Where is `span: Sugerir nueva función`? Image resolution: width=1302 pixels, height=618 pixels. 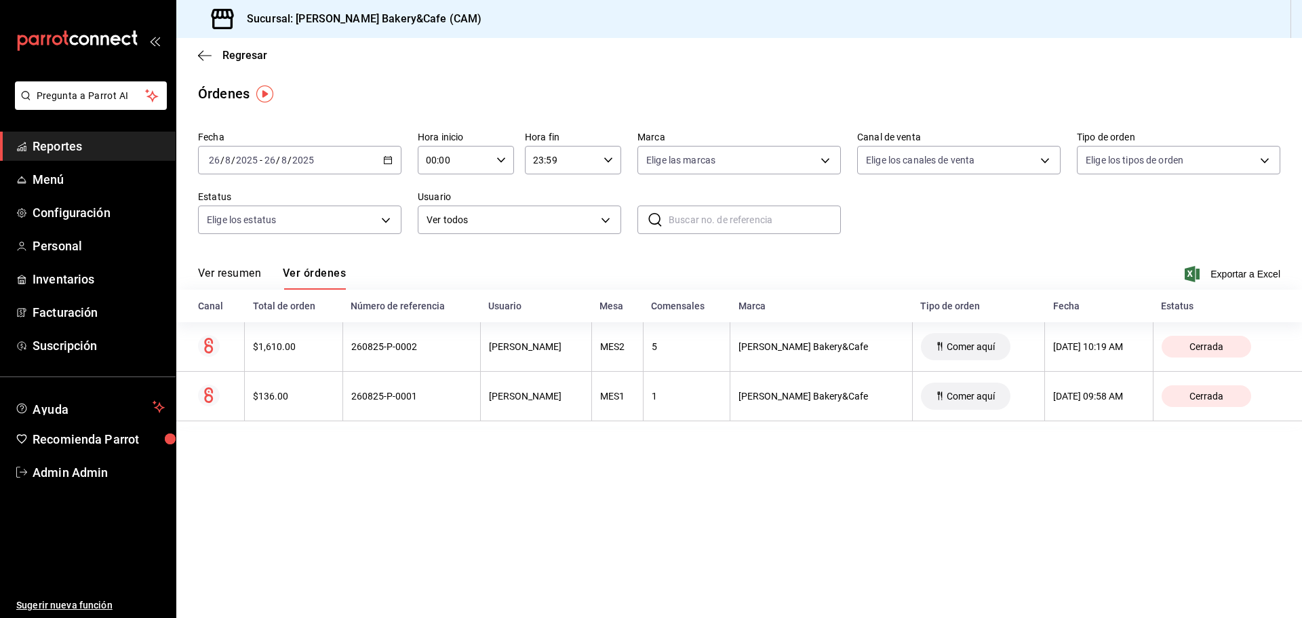
span: Sugerir nueva función is located at coordinates (90, 605).